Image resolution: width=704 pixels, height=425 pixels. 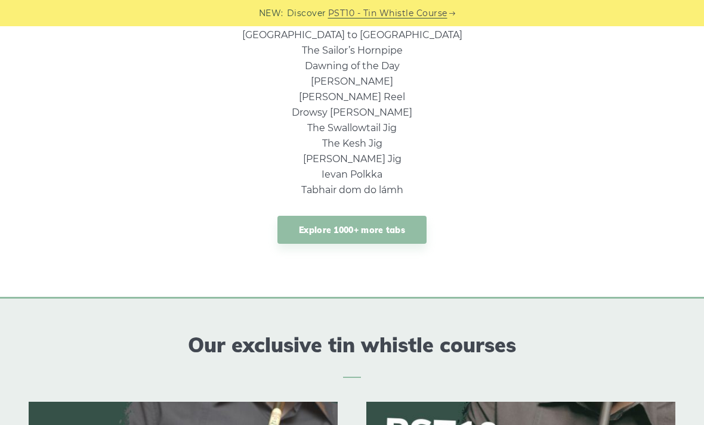 What do you see at coordinates (352, 128) in the screenshot?
I see `a: The Swallowtail Jig` at bounding box center [352, 128].